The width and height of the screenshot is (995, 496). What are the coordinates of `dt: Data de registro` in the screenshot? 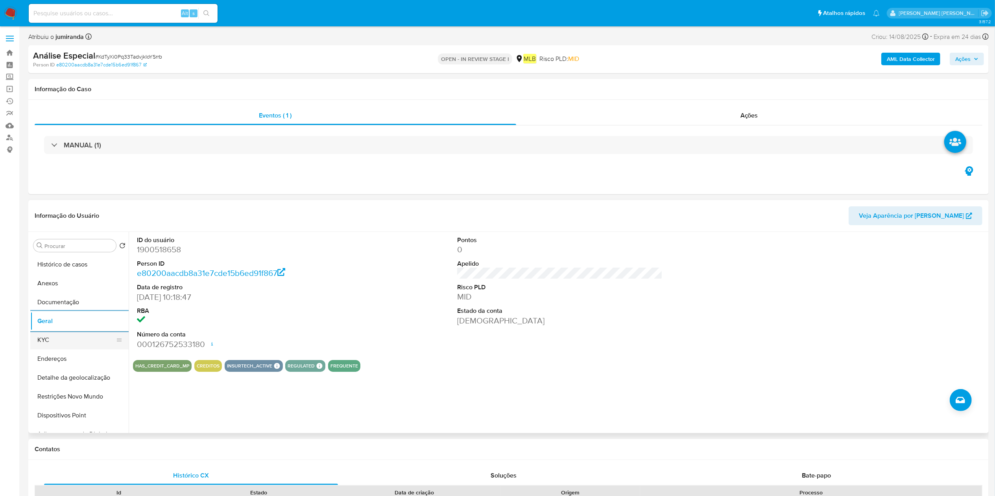 It's located at (239, 287).